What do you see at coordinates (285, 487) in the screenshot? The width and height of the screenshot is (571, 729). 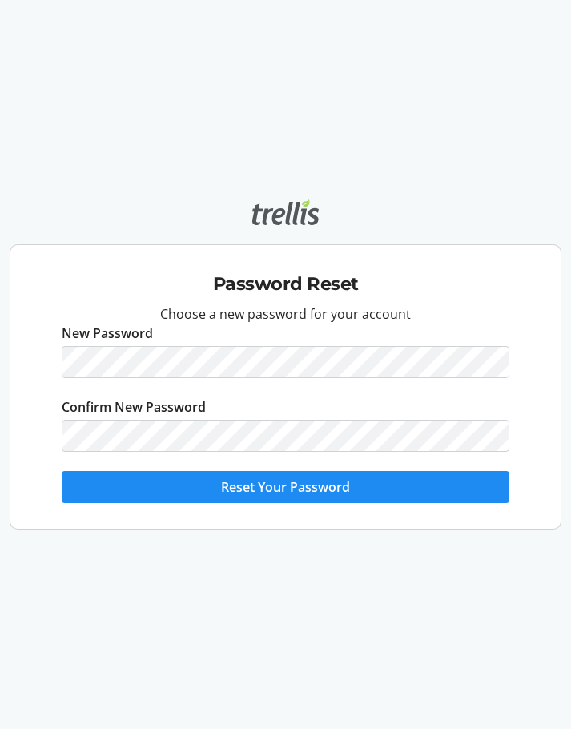 I see `button: Reset Your Password` at bounding box center [285, 487].